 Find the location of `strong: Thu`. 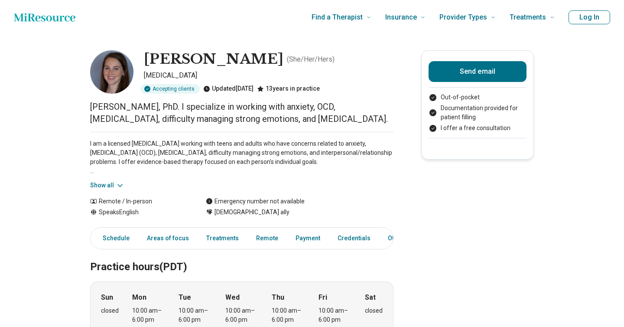

strong: Thu is located at coordinates (278, 297).